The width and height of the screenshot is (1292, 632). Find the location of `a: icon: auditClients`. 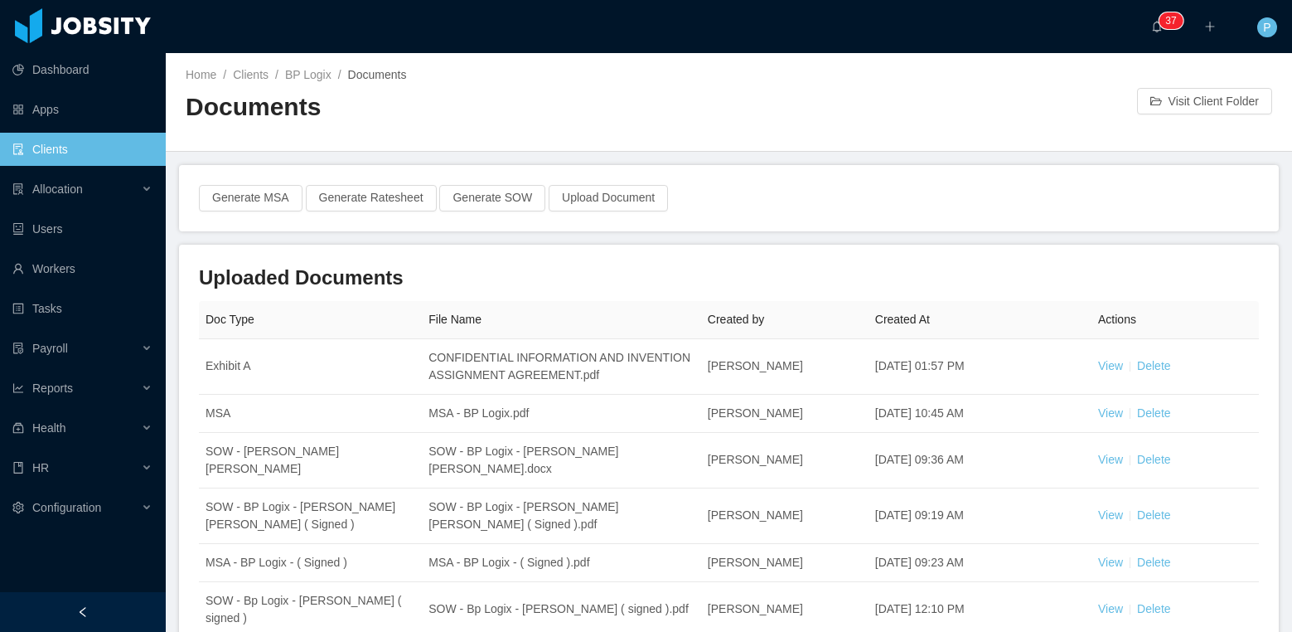

a: icon: auditClients is located at coordinates (82, 149).